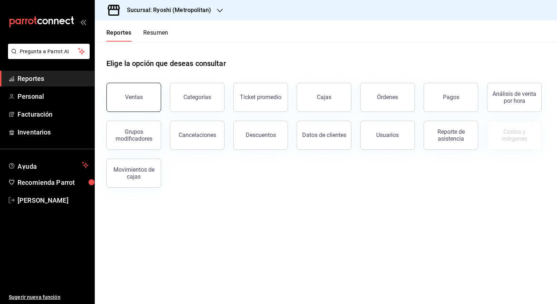 The image size is (557, 304). I want to click on button: open_drawer_menu, so click(83, 22).